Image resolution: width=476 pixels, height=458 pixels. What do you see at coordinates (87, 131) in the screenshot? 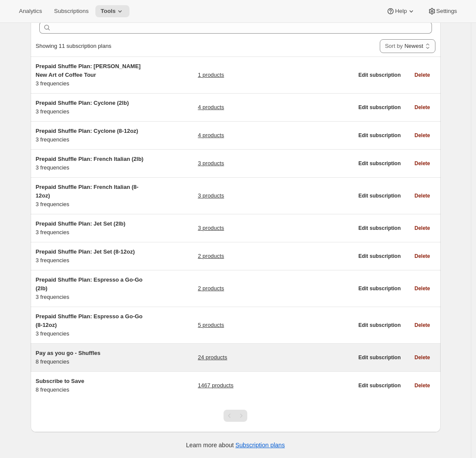
I see `span: Prepaid Shuffle Plan: Cyclone (8-12oz)` at bounding box center [87, 131].